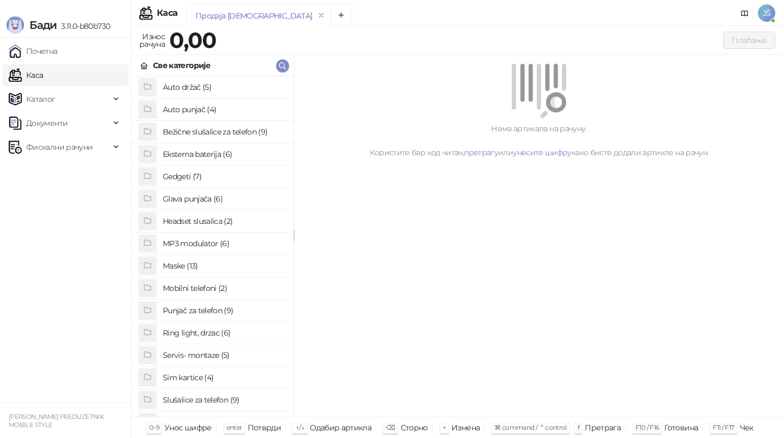 The image size is (784, 438). Describe the element at coordinates (321, 15) in the screenshot. I see `button: remove` at that location.